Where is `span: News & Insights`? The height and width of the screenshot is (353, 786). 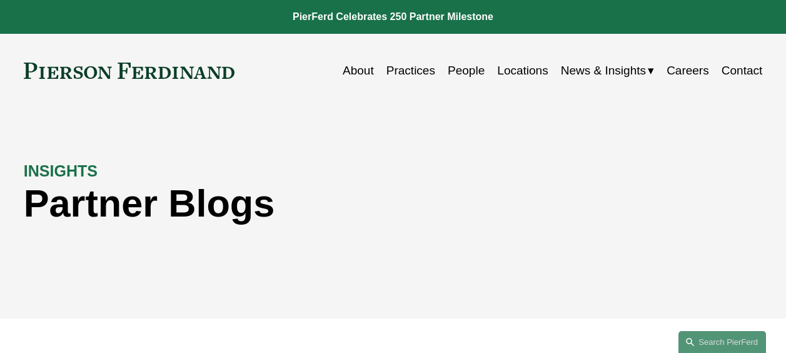 span: News & Insights is located at coordinates (603, 71).